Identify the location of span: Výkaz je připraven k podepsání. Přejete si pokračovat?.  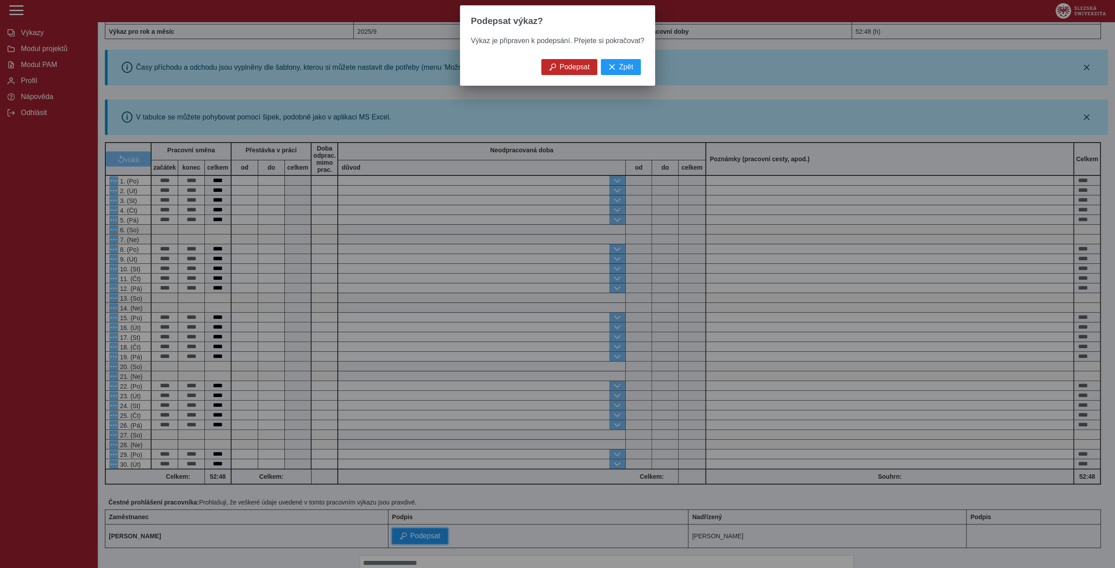
(557, 40).